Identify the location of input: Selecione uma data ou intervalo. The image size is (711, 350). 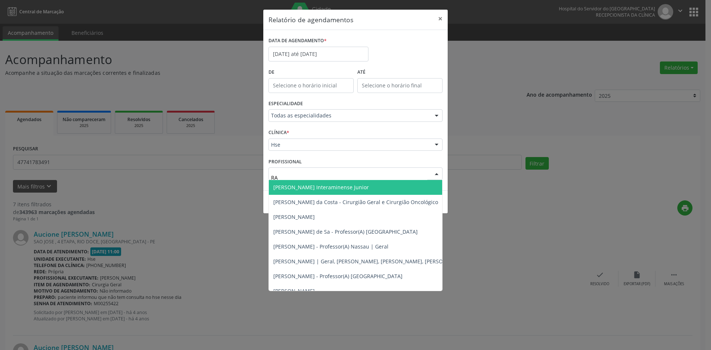
(318, 54).